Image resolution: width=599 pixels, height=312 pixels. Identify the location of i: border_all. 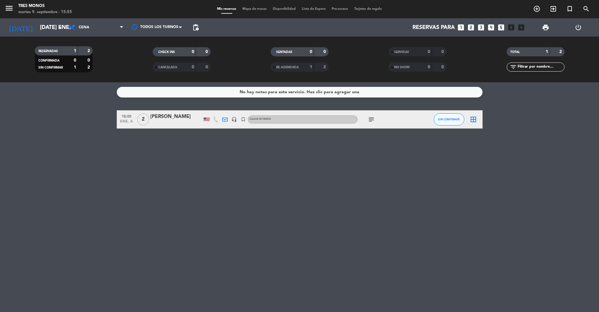
(473, 119).